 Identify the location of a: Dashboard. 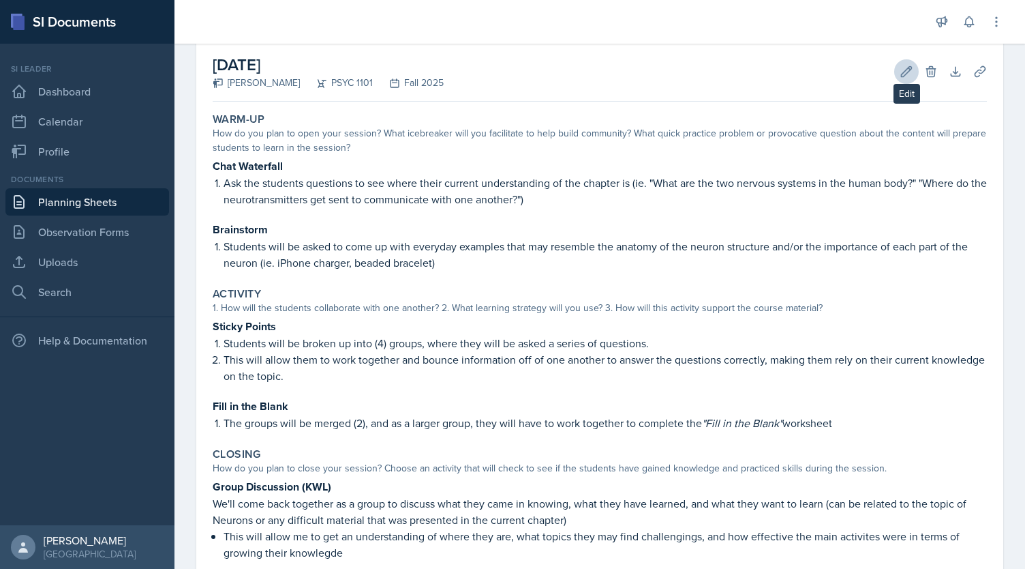
(87, 91).